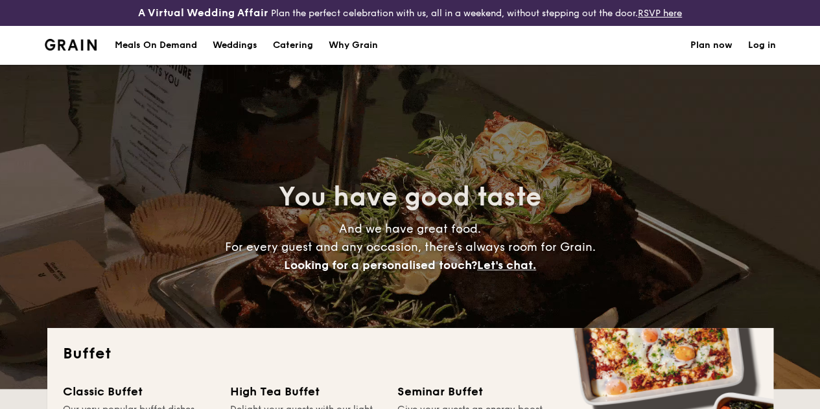 The height and width of the screenshot is (409, 820). I want to click on div: Plan the perfect celebration with us, all in a weekend, without stepping out the door., so click(410, 13).